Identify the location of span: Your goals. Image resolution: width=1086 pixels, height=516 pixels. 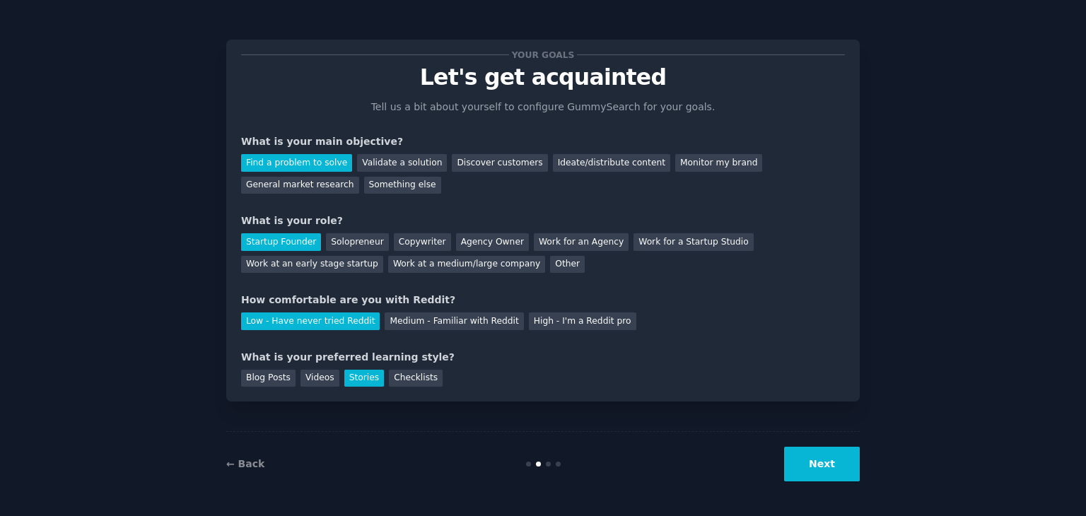
(543, 54).